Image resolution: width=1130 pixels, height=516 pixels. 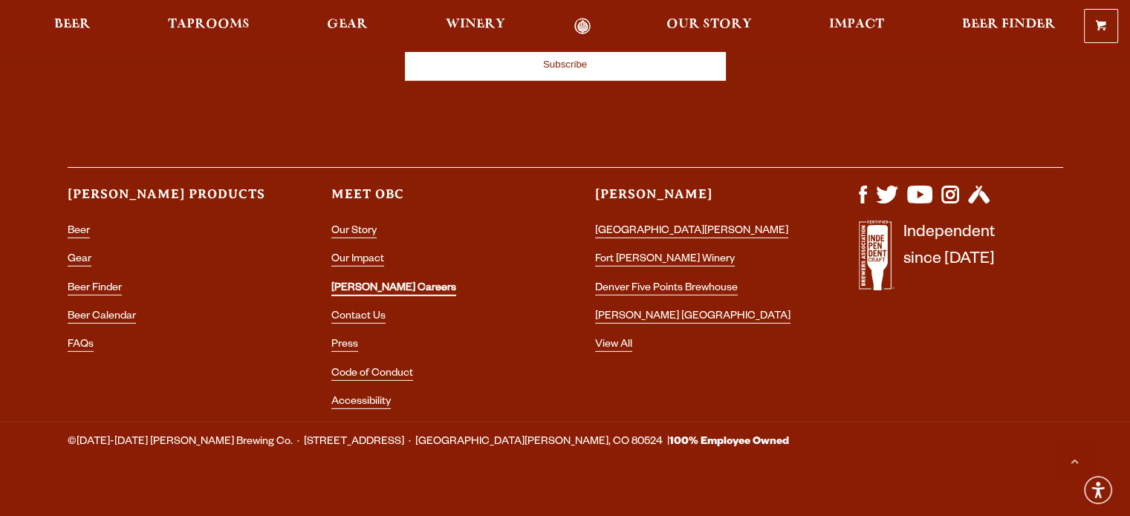 What do you see at coordinates (433, 201) in the screenshot?
I see `h3: Meet OBC` at bounding box center [433, 201].